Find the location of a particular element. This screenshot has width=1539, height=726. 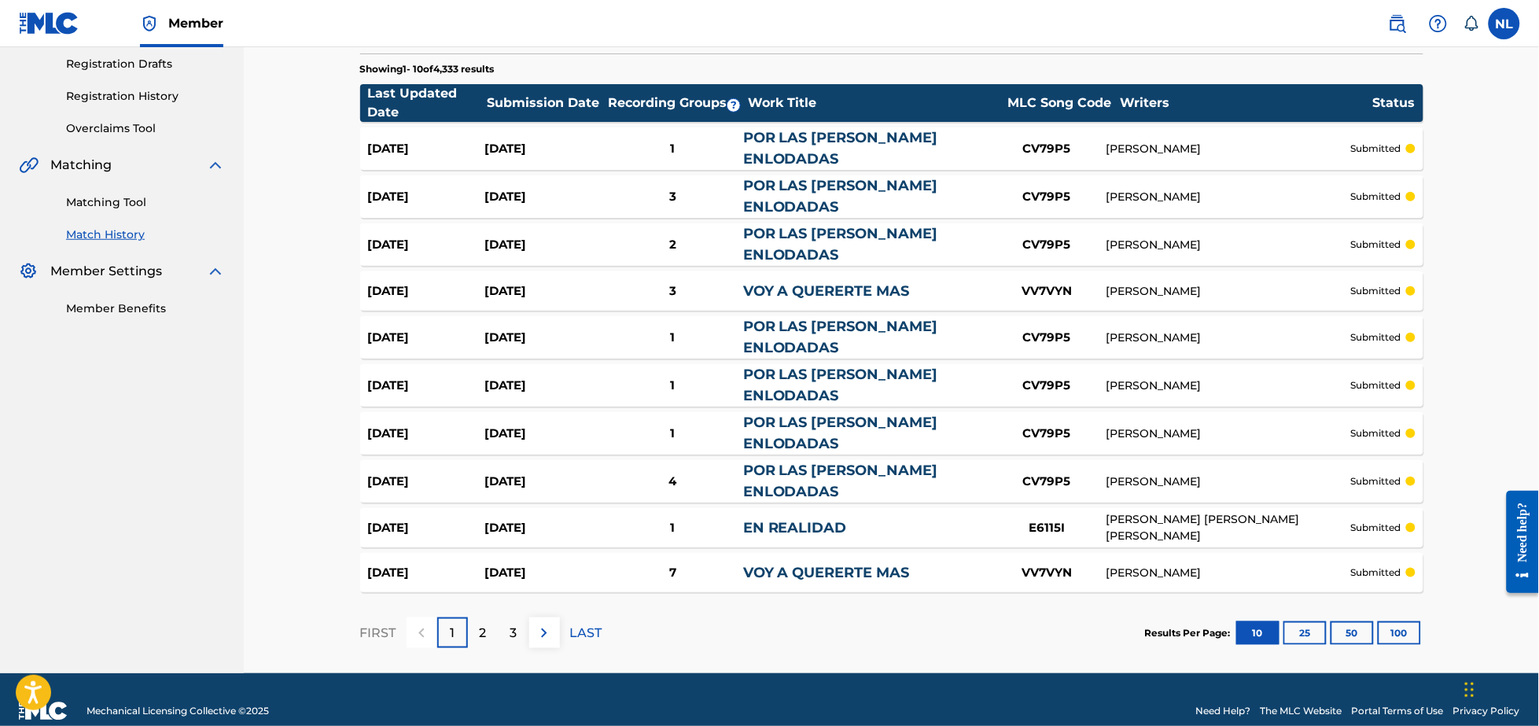

div: Help is located at coordinates (1438, 24).